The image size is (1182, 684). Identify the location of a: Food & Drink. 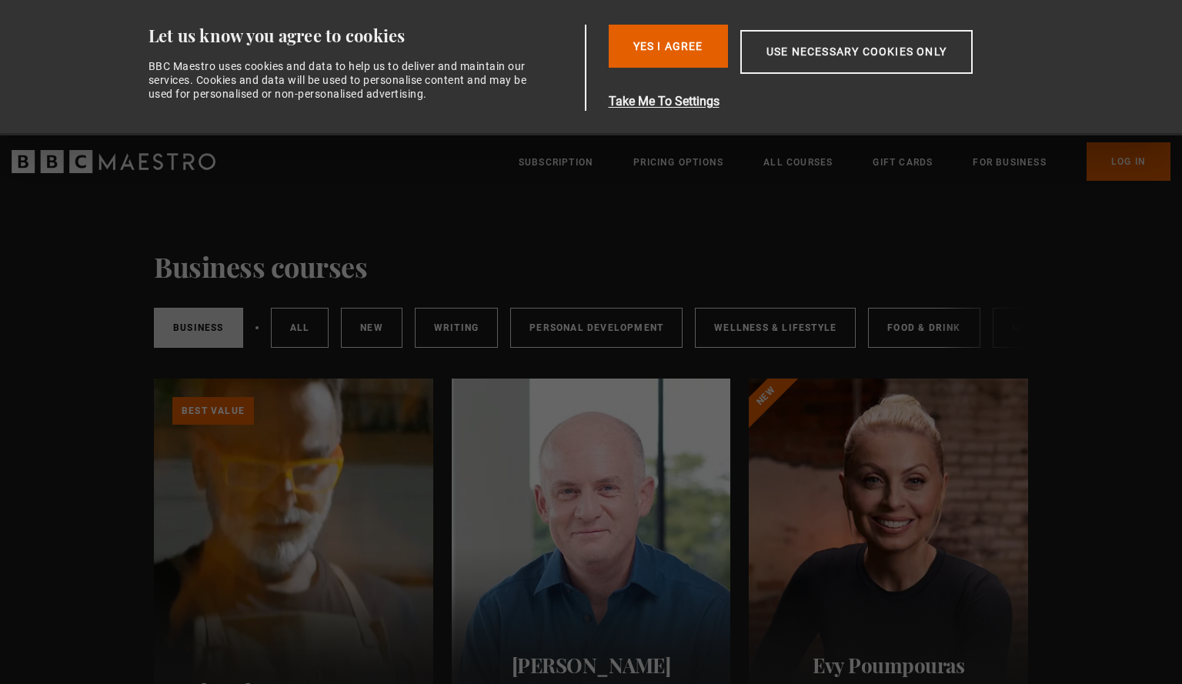
(923, 328).